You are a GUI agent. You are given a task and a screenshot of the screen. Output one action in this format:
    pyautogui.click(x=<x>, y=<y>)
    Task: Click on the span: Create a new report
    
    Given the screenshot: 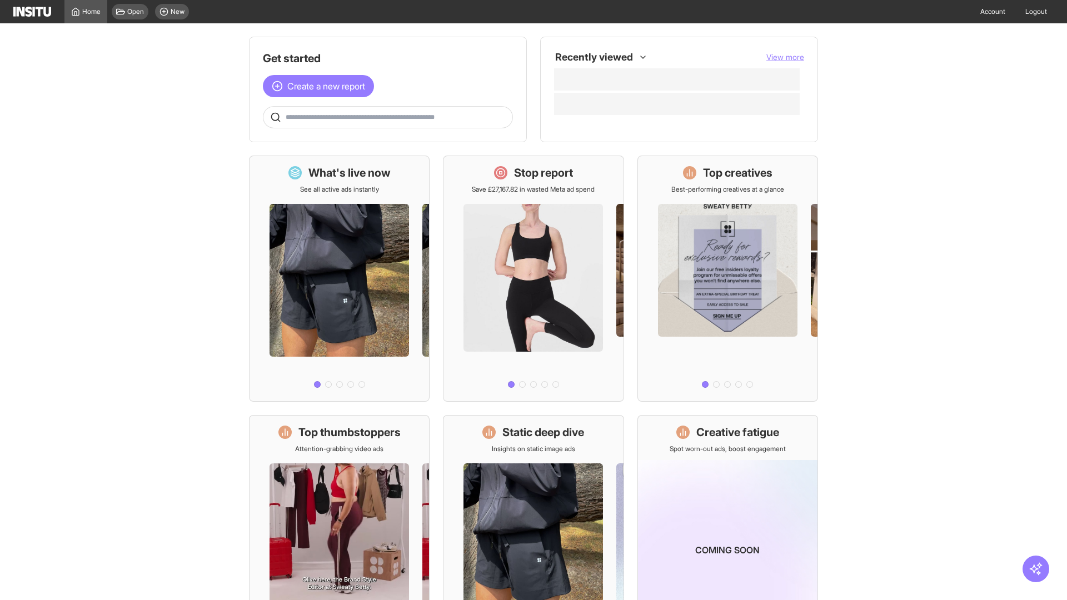 What is the action you would take?
    pyautogui.click(x=326, y=86)
    